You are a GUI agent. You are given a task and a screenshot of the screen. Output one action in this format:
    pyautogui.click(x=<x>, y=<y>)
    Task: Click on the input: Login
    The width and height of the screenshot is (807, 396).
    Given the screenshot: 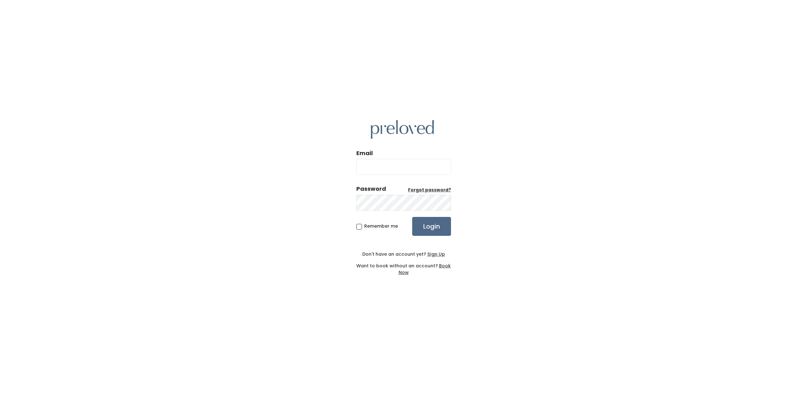 What is the action you would take?
    pyautogui.click(x=432, y=227)
    